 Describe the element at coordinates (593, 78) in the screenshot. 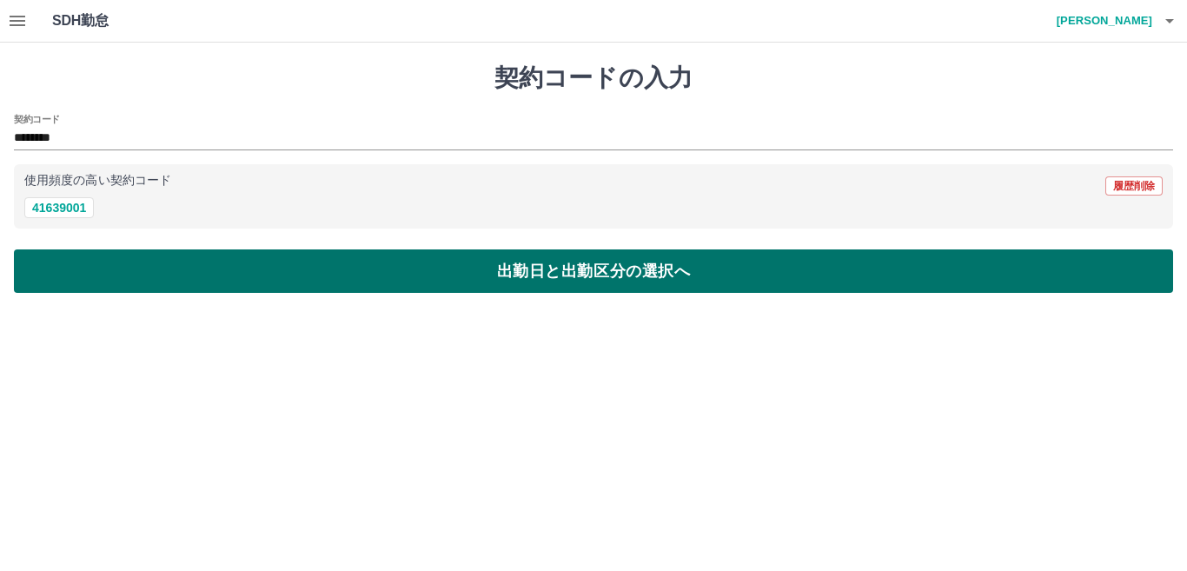

I see `h1: 契約コードの入力` at that location.